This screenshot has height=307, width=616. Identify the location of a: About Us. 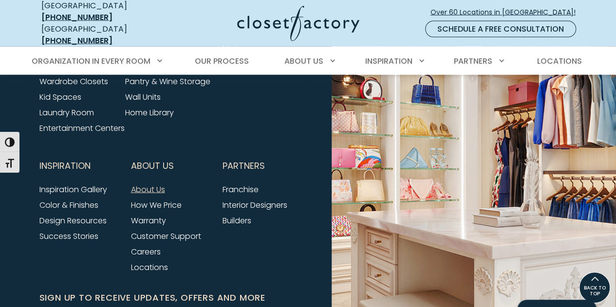
(148, 190).